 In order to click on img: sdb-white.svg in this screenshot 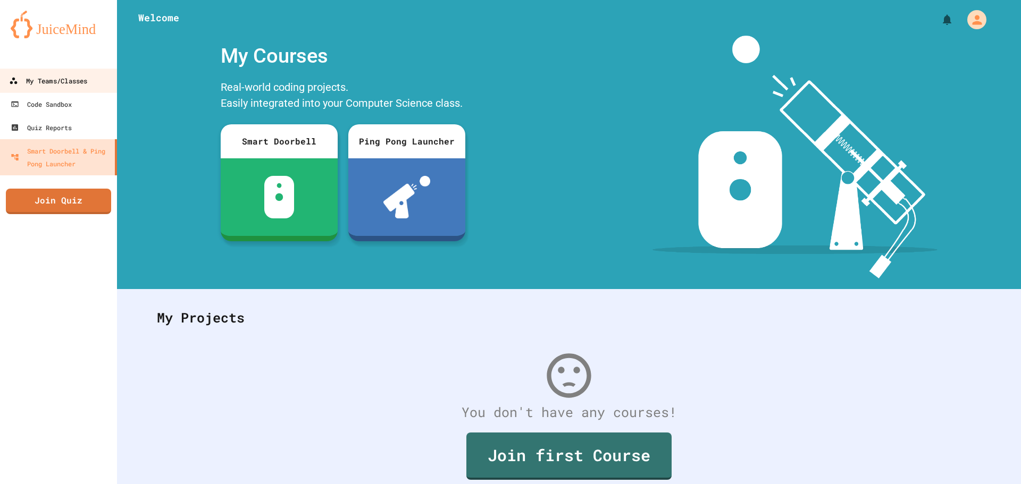, I will do `click(279, 197)`.